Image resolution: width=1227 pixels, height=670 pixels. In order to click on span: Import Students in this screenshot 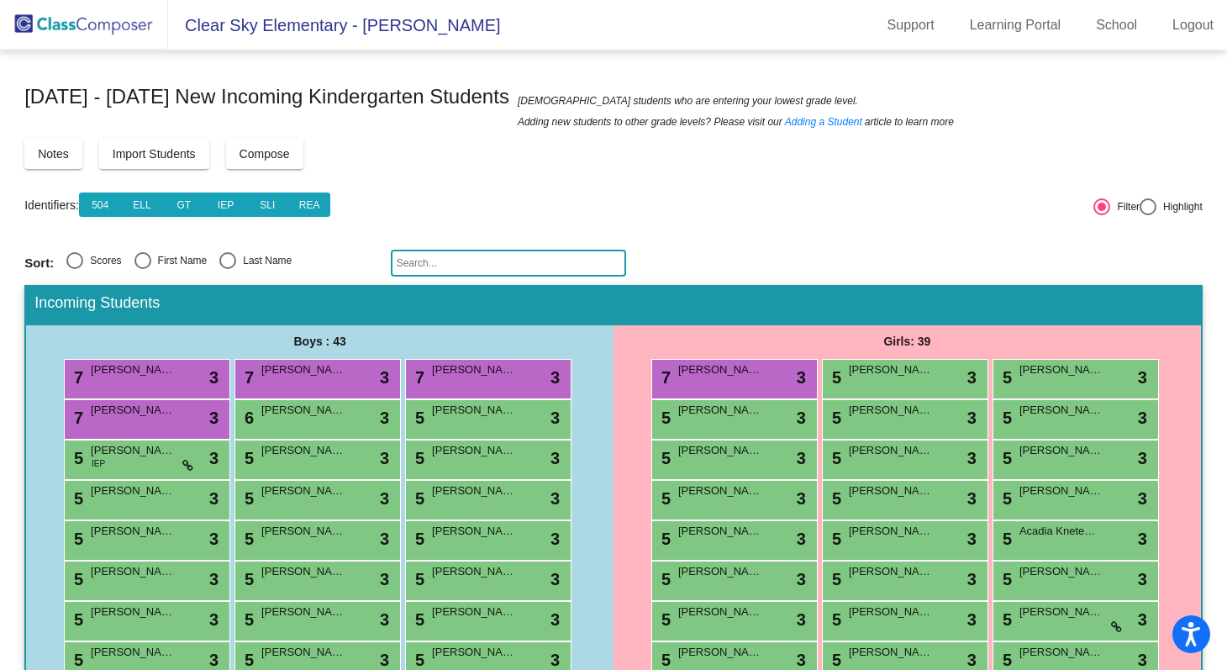, I will do `click(154, 154)`.